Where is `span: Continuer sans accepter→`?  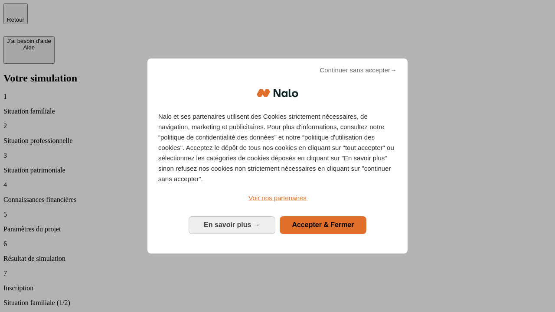 span: Continuer sans accepter→ is located at coordinates (358, 70).